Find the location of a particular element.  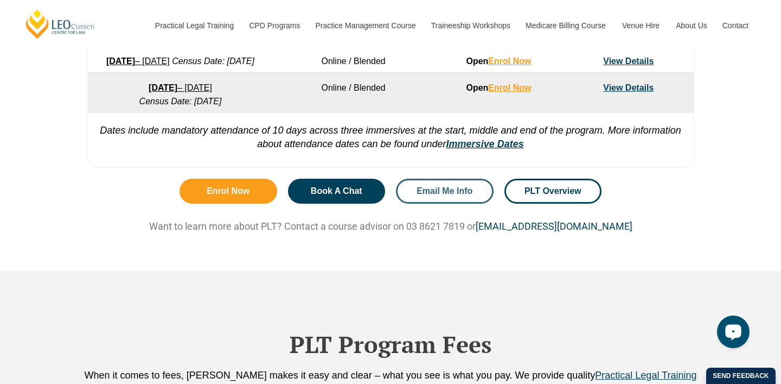

span: Email Me Info is located at coordinates (444, 191).